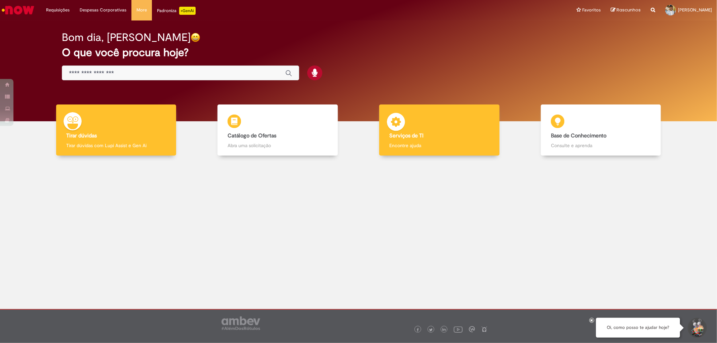 The height and width of the screenshot is (343, 717). What do you see at coordinates (195, 37) in the screenshot?
I see `img: happy-face.png` at bounding box center [195, 37].